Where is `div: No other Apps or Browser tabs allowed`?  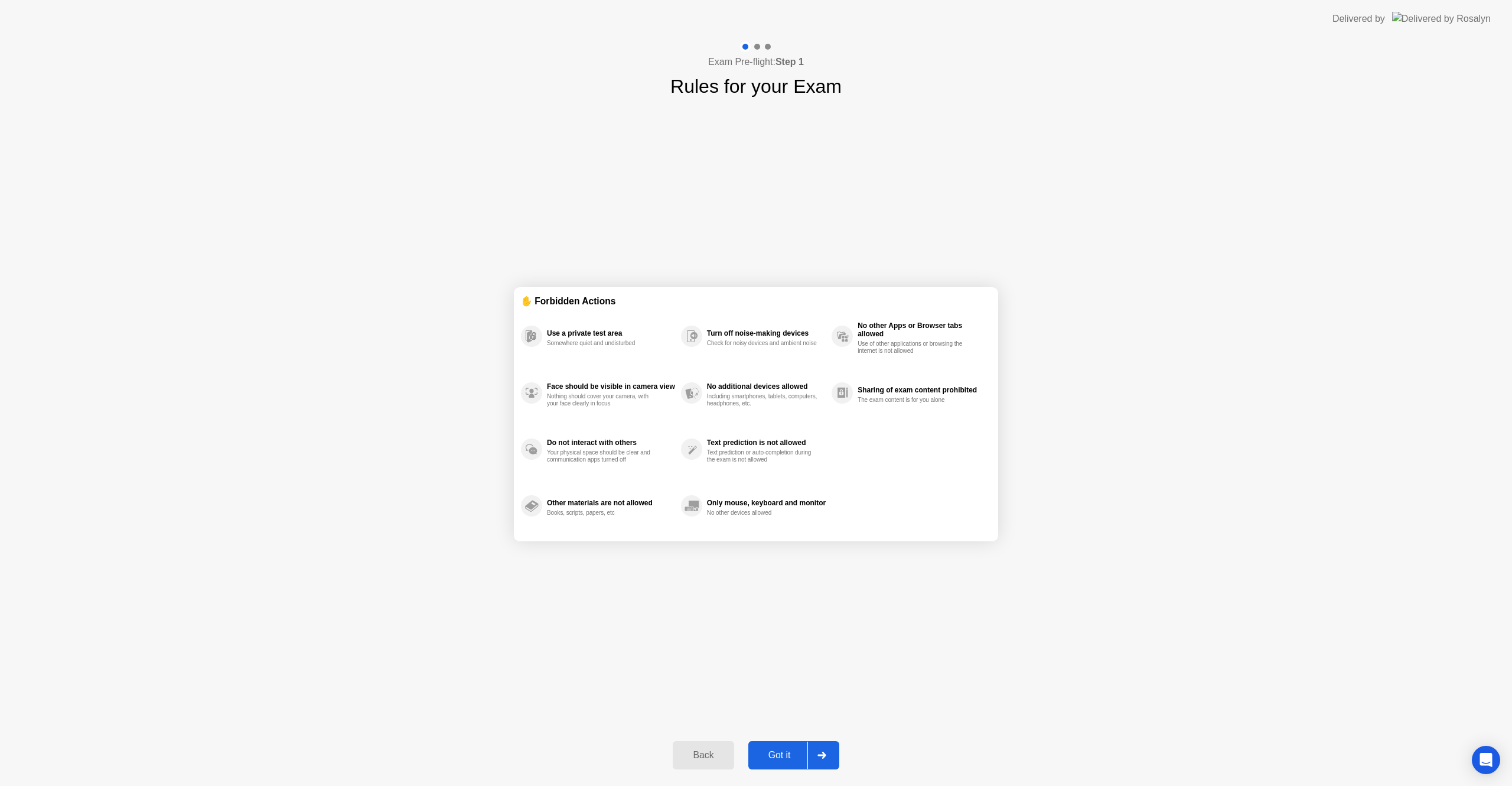
div: No other Apps or Browser tabs allowed is located at coordinates (921, 330).